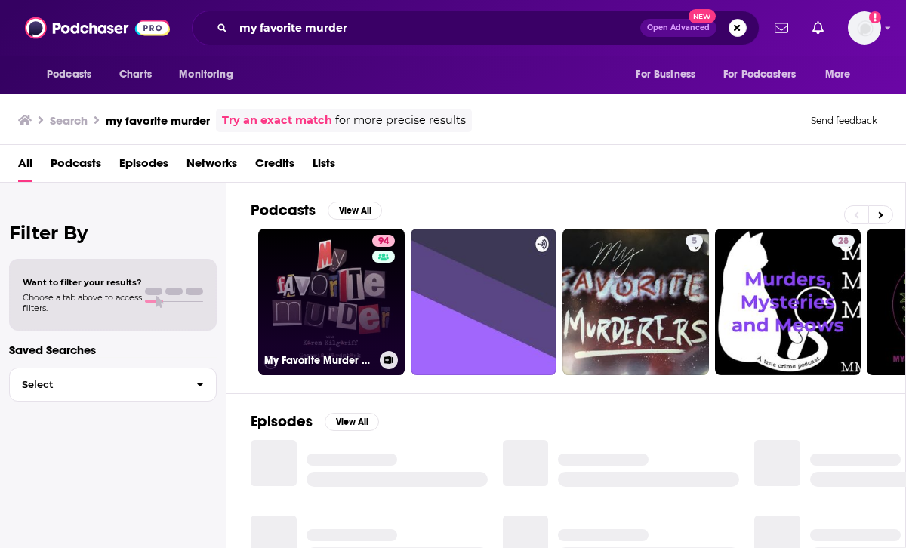 The width and height of the screenshot is (906, 548). Describe the element at coordinates (212, 166) in the screenshot. I see `a: Networks` at that location.